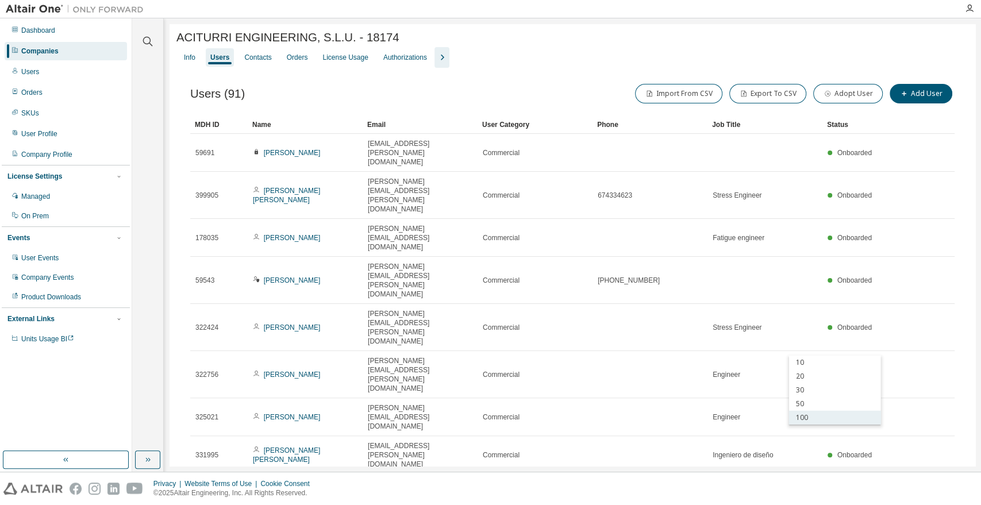  I want to click on span: 322756, so click(207, 375).